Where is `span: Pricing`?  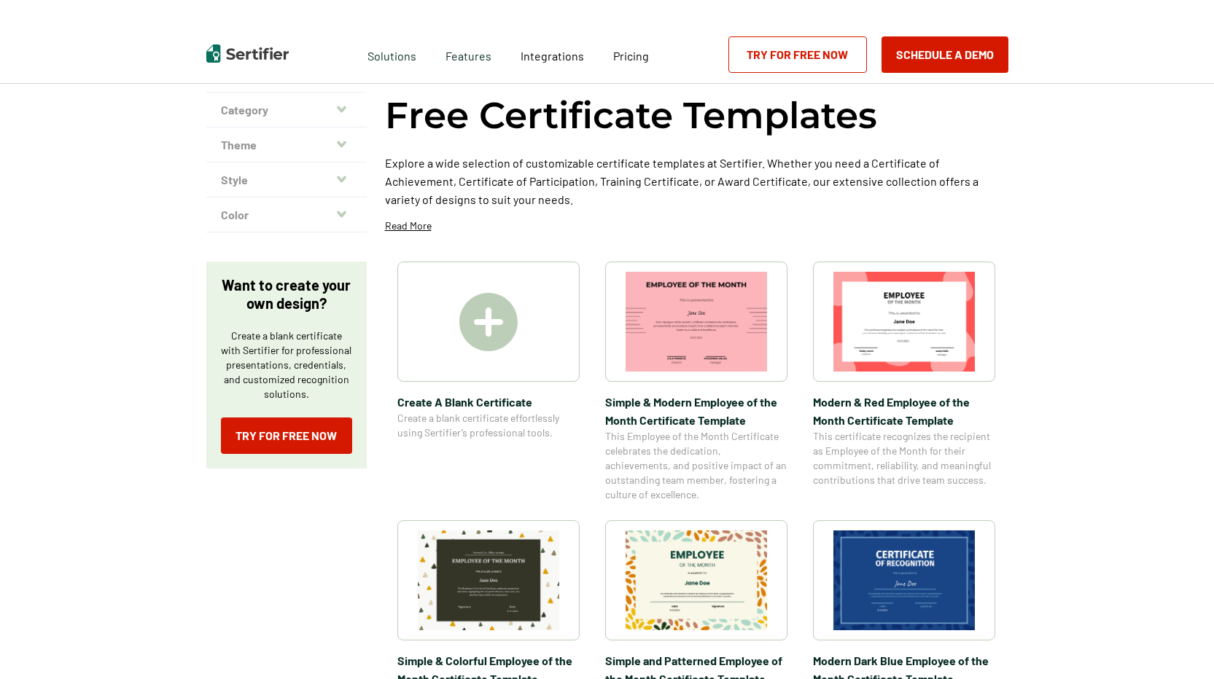
span: Pricing is located at coordinates (631, 55).